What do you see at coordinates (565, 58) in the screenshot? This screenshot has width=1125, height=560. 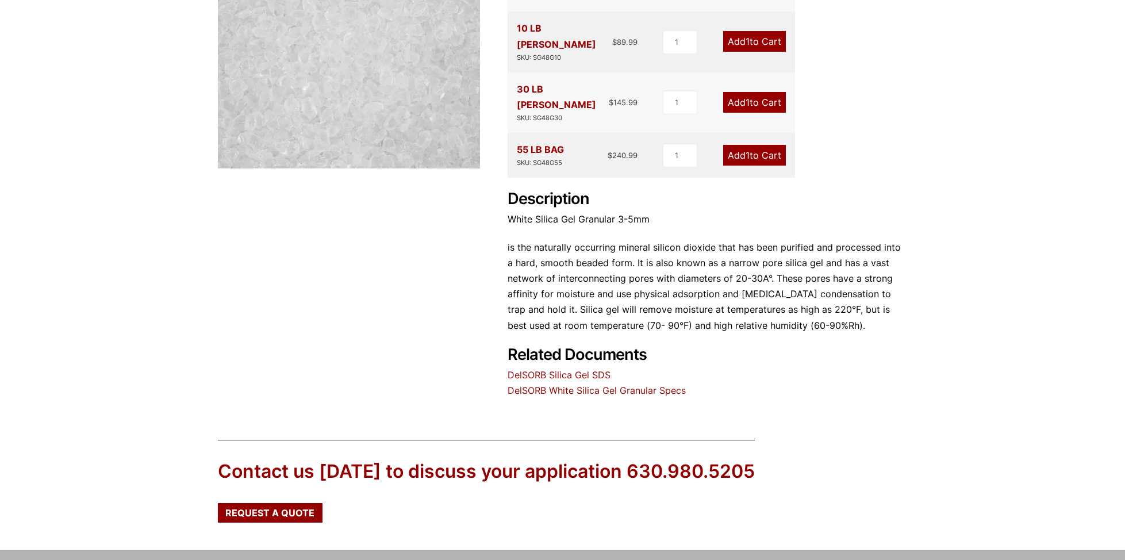 I see `div: SKU: SG48G10` at bounding box center [565, 58].